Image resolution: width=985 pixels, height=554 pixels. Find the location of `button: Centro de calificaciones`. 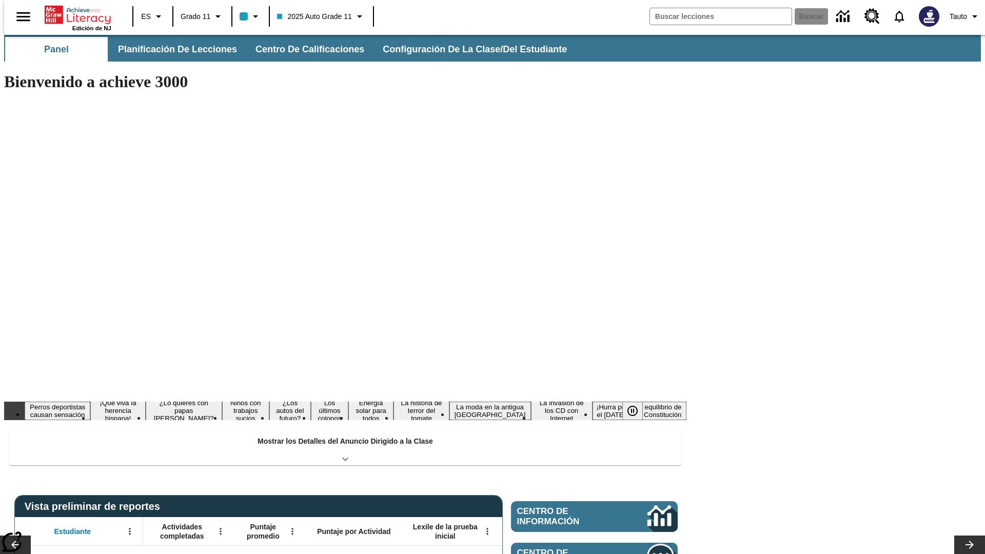

button: Centro de calificaciones is located at coordinates (310, 49).